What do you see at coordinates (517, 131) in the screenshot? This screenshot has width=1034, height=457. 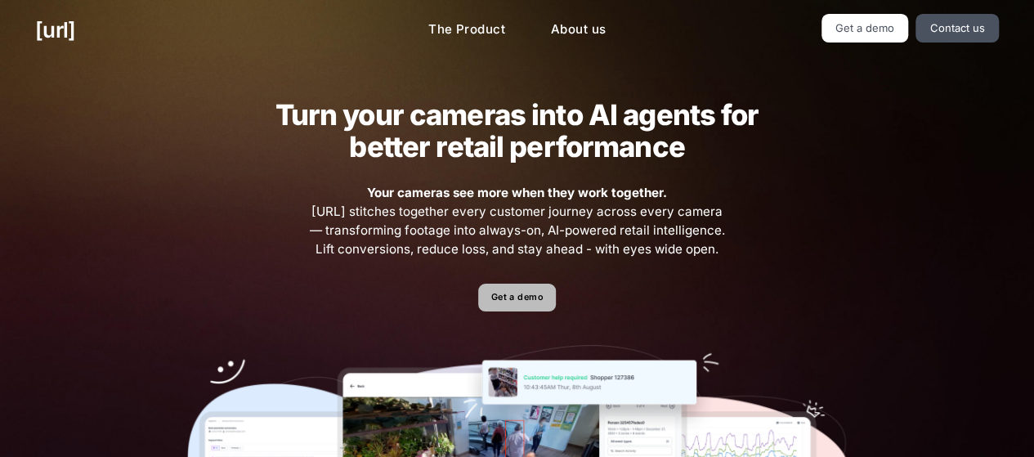 I see `h2: Turn your cameras into AI agents for better retail performance` at bounding box center [517, 131].